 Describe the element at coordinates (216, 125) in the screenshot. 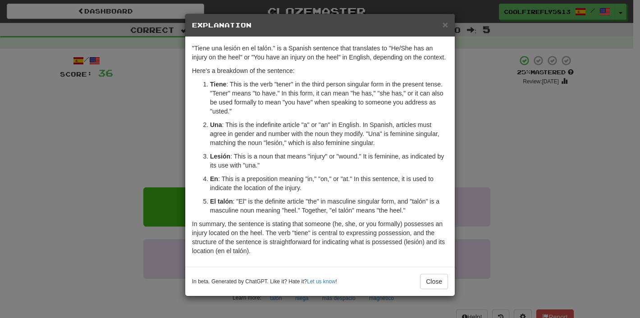

I see `strong: Una` at that location.